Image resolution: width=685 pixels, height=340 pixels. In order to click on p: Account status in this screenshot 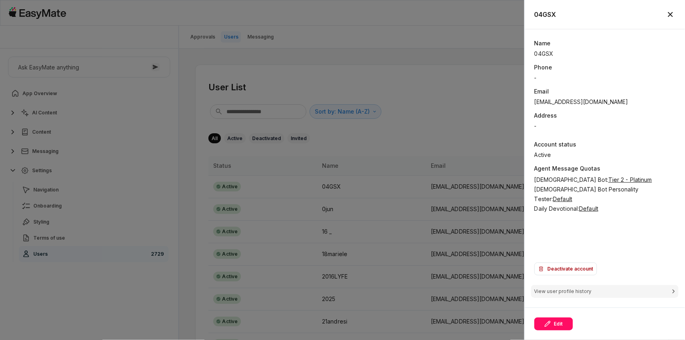, I will do `click(605, 145)`.